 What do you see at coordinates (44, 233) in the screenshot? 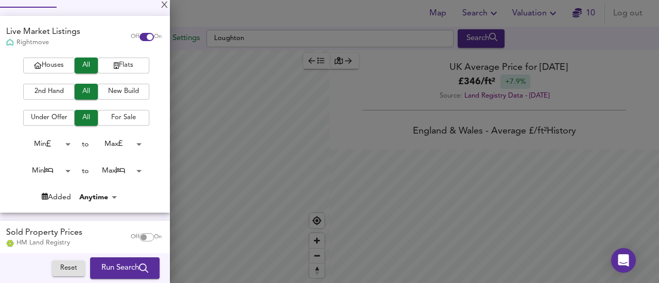
I see `div: Sold Property Prices` at bounding box center [44, 233].